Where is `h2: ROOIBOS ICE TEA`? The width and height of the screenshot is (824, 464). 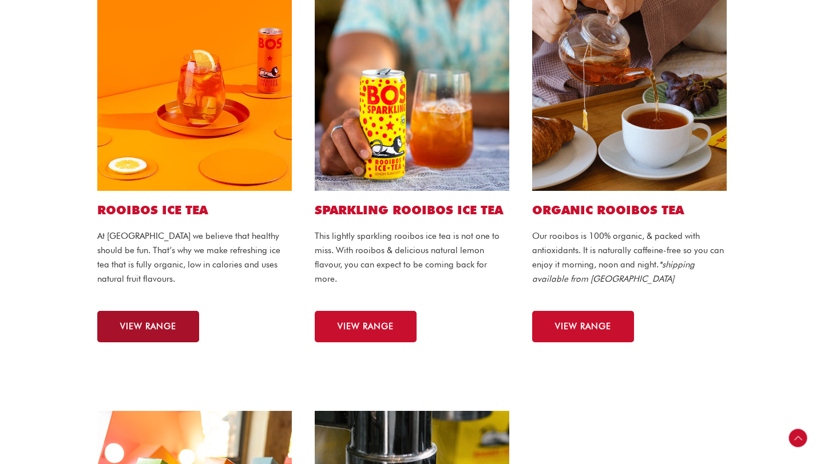 h2: ROOIBOS ICE TEA is located at coordinates (194, 210).